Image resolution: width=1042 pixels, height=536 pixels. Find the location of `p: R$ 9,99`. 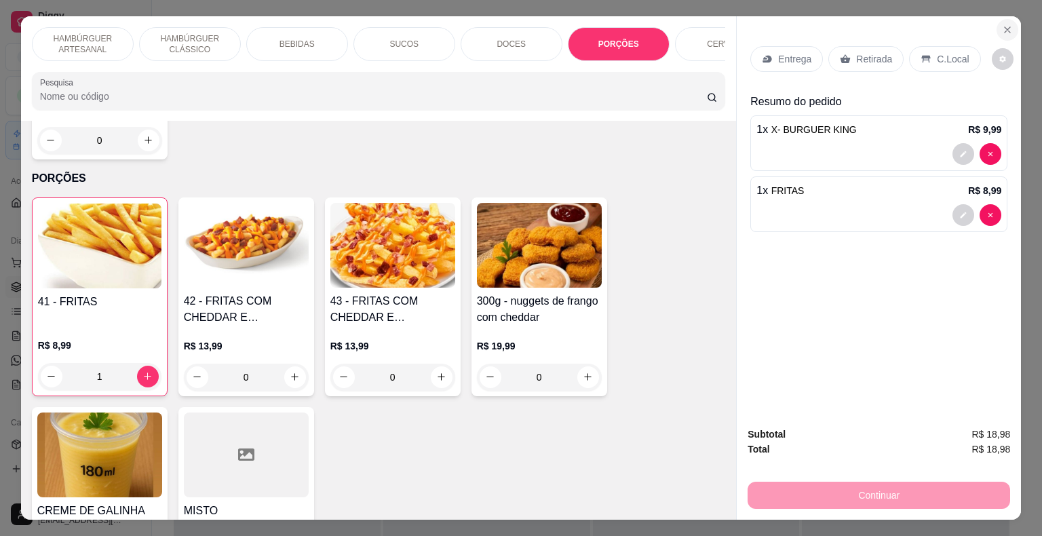

p: R$ 9,99 is located at coordinates (984, 130).